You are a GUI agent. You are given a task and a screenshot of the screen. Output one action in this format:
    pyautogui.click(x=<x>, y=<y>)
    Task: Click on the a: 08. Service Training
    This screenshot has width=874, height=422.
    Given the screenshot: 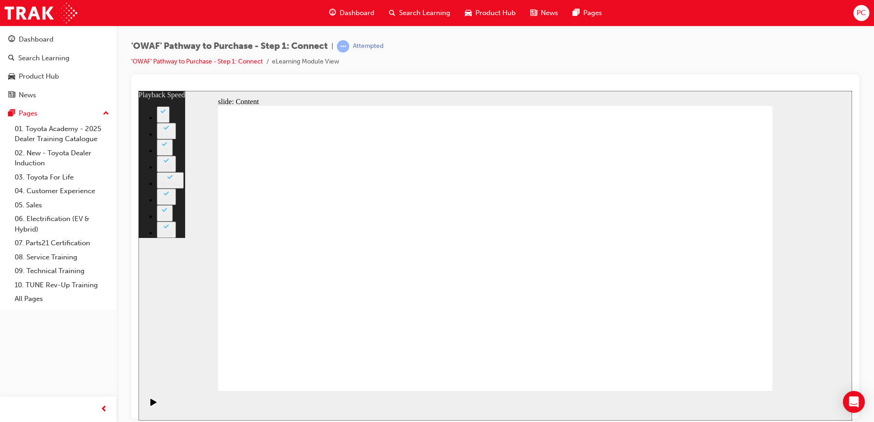 What is the action you would take?
    pyautogui.click(x=62, y=257)
    